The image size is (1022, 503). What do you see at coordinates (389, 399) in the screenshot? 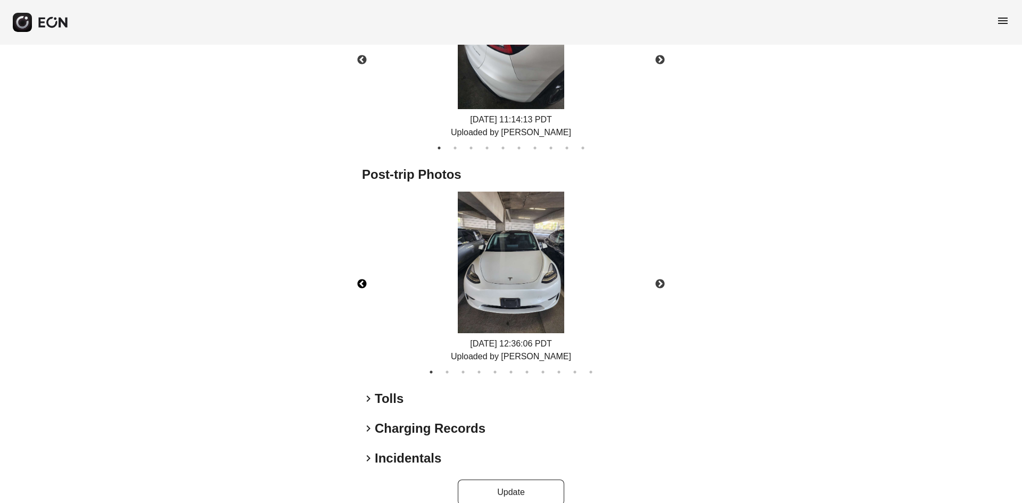
I see `h2: Tolls` at bounding box center [389, 399].